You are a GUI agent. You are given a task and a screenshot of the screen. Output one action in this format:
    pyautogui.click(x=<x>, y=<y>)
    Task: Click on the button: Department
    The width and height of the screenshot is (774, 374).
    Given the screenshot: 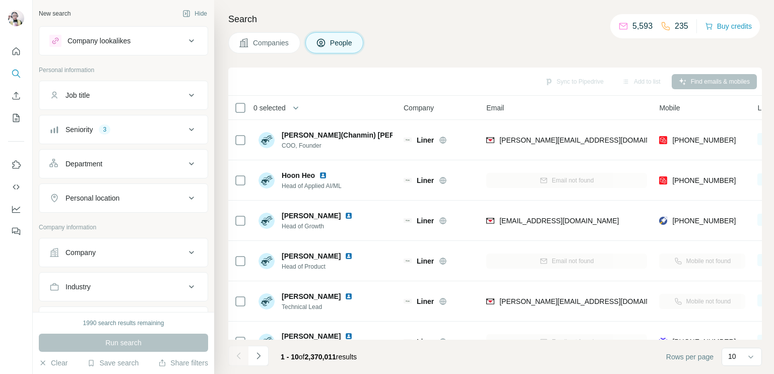 What is the action you would take?
    pyautogui.click(x=124, y=164)
    